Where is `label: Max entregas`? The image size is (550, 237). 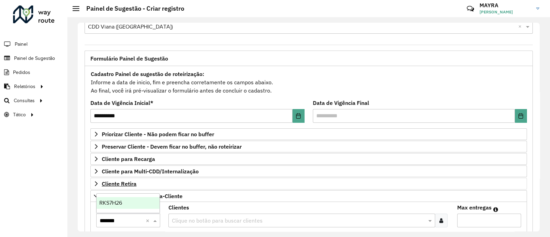 label: Max entregas is located at coordinates (475, 207).